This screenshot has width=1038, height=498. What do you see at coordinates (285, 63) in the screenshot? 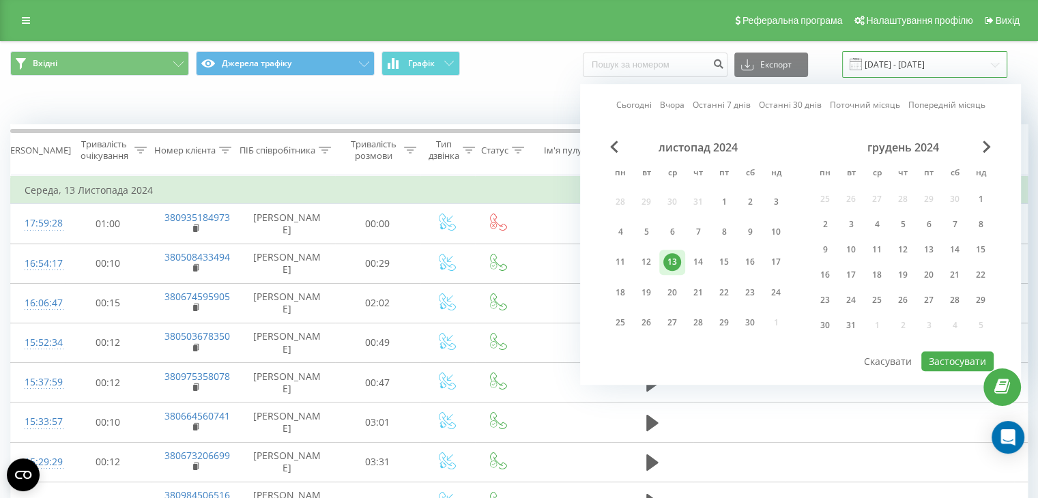
I see `button: Джерела трафіку` at bounding box center [285, 63].